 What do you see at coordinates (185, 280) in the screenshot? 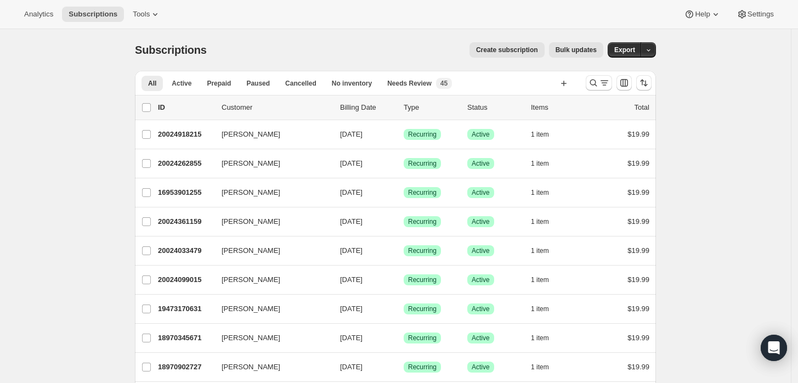
I see `p: 20024099015` at bounding box center [185, 280].